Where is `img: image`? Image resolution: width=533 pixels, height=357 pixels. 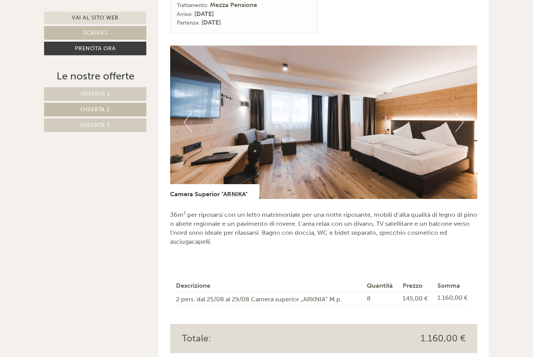
img: image is located at coordinates (324, 122).